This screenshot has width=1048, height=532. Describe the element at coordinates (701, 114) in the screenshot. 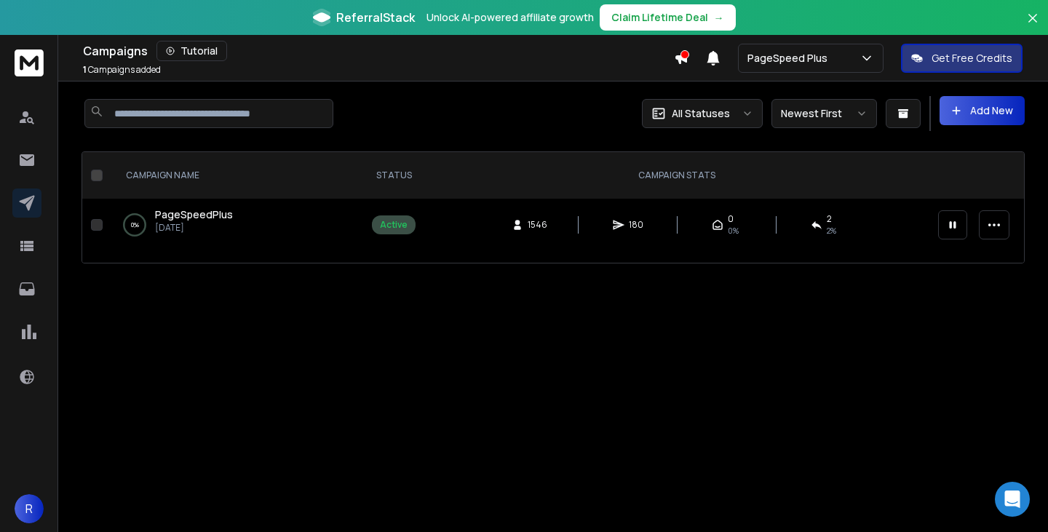

I see `p: All Statuses` at that location.